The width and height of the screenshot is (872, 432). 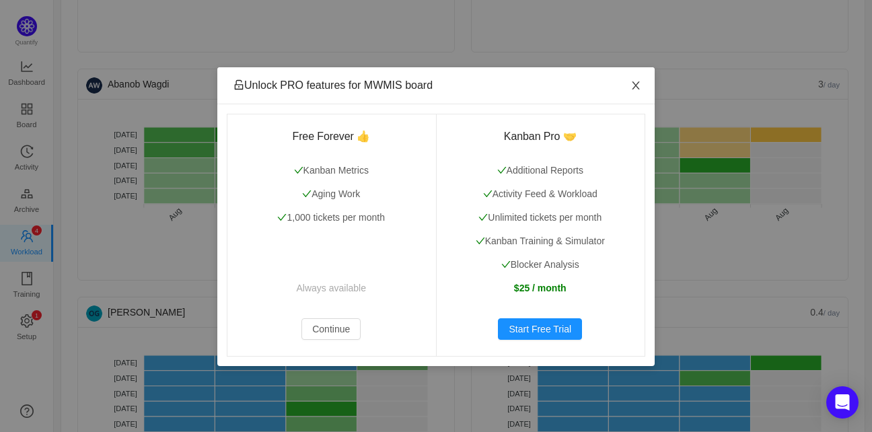 I want to click on p: Unlimited tickets per month, so click(x=540, y=217).